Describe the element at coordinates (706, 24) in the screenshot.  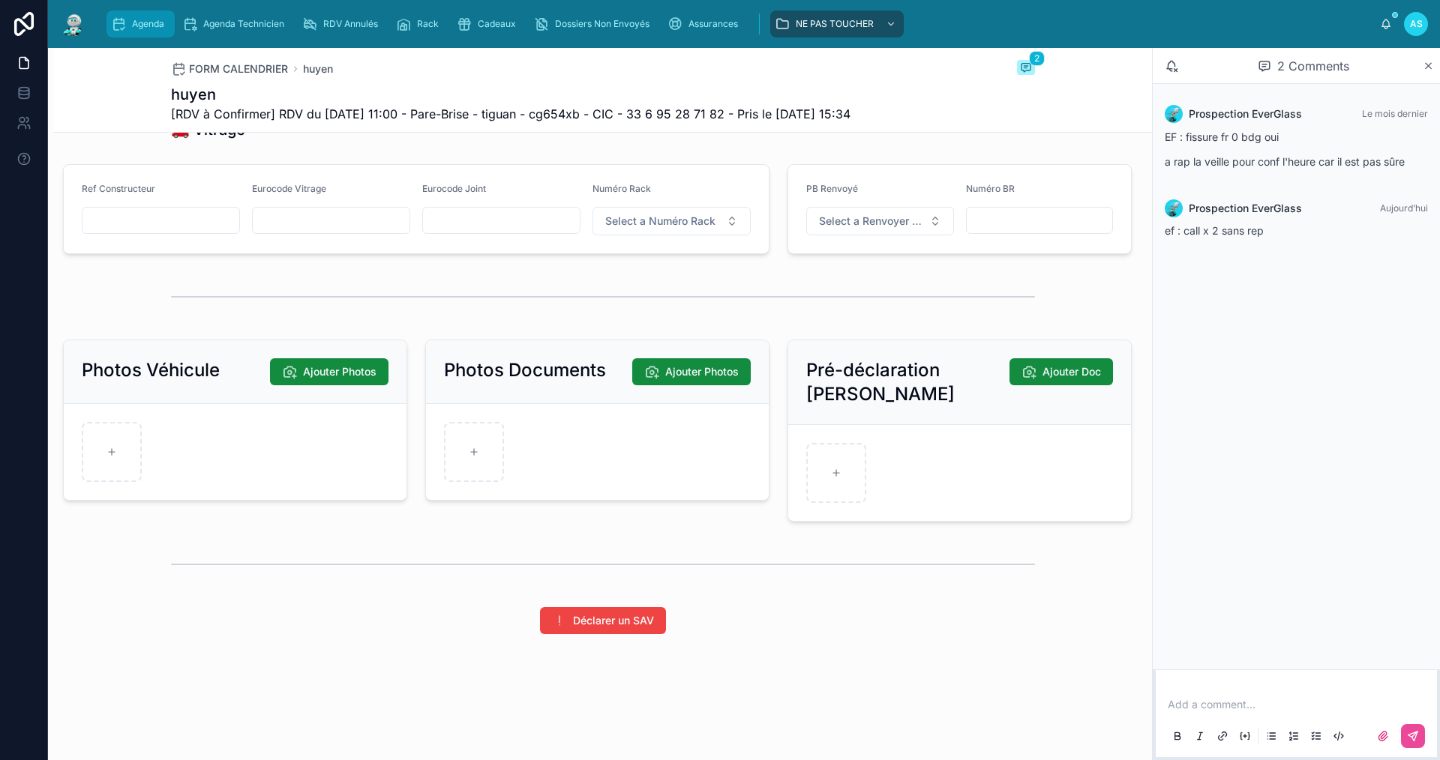
I see `a: Assurances` at that location.